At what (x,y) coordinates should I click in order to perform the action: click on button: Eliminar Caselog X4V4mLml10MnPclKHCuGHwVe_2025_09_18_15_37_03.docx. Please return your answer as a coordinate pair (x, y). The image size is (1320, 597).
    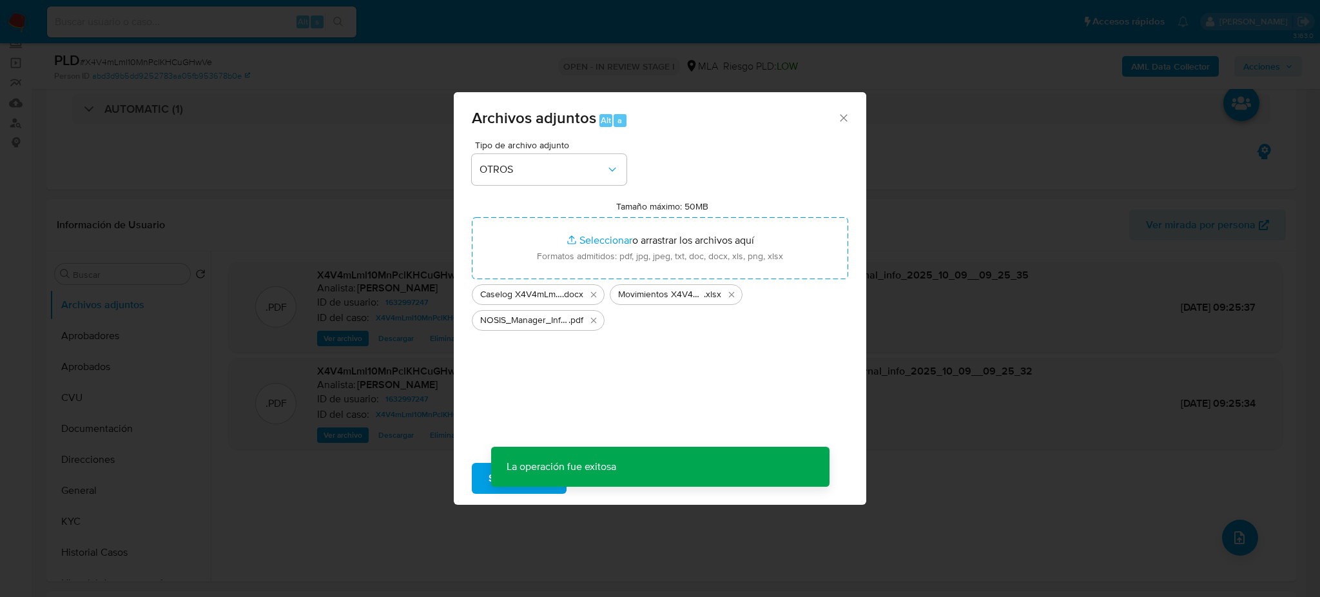
    Looking at the image, I should click on (594, 295).